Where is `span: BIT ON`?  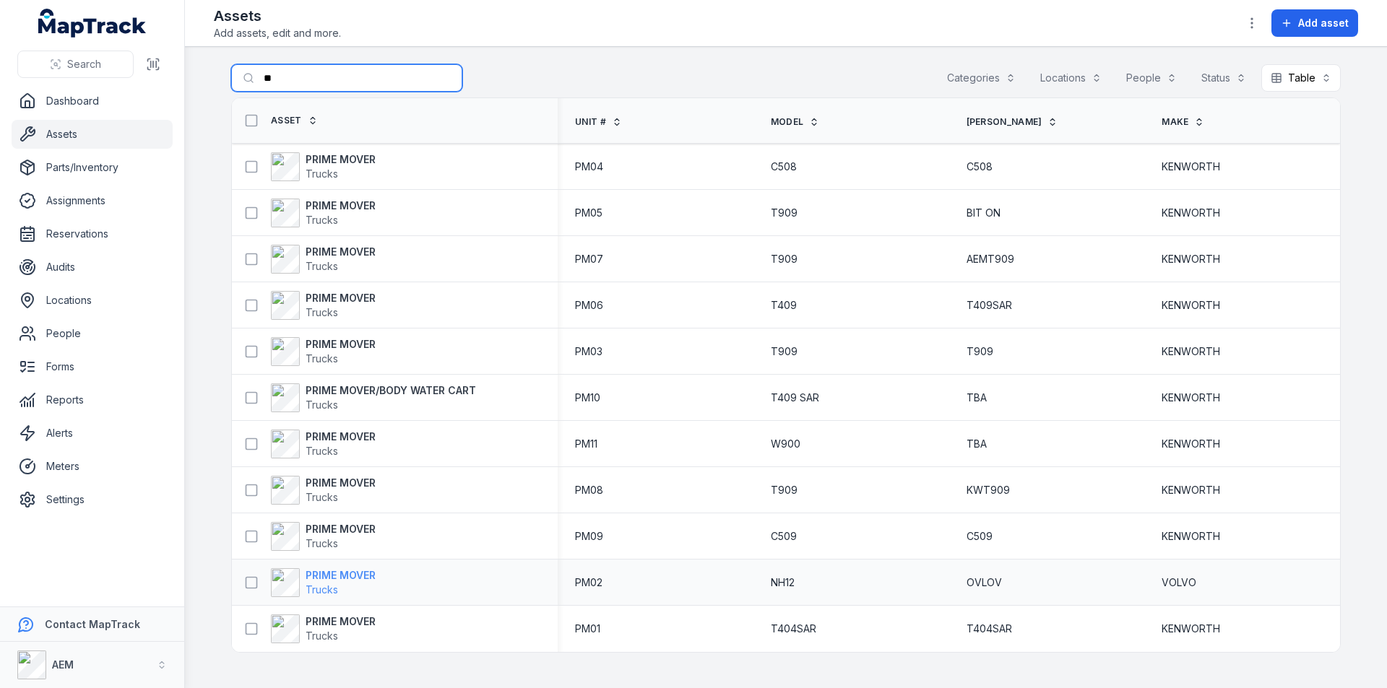 span: BIT ON is located at coordinates (983, 213).